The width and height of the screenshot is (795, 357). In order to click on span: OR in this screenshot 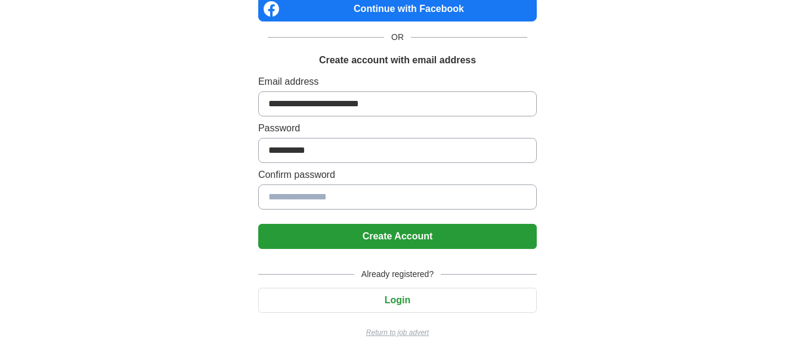, I will do `click(397, 37)`.